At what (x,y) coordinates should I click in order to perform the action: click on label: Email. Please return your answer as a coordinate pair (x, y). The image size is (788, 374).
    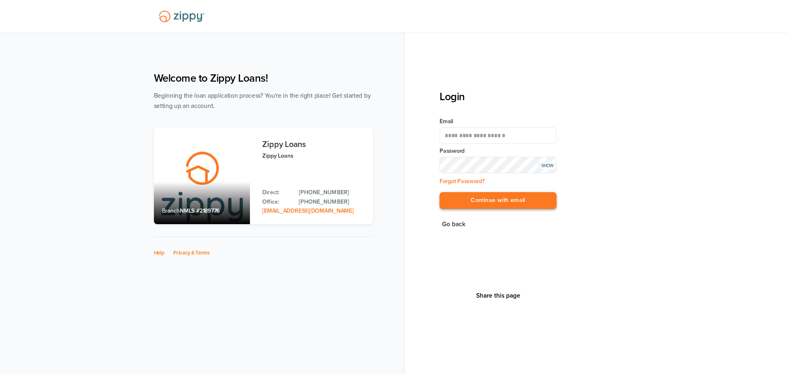
    Looking at the image, I should click on (498, 121).